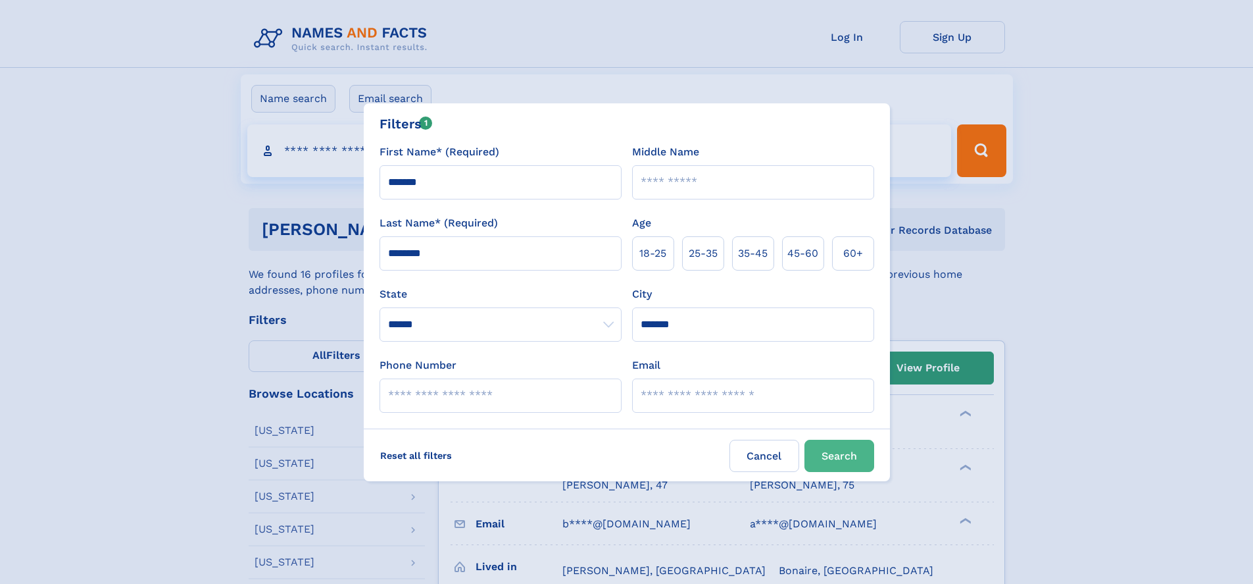 The image size is (1253, 584). What do you see at coordinates (803, 253) in the screenshot?
I see `span: 45‑60` at bounding box center [803, 253].